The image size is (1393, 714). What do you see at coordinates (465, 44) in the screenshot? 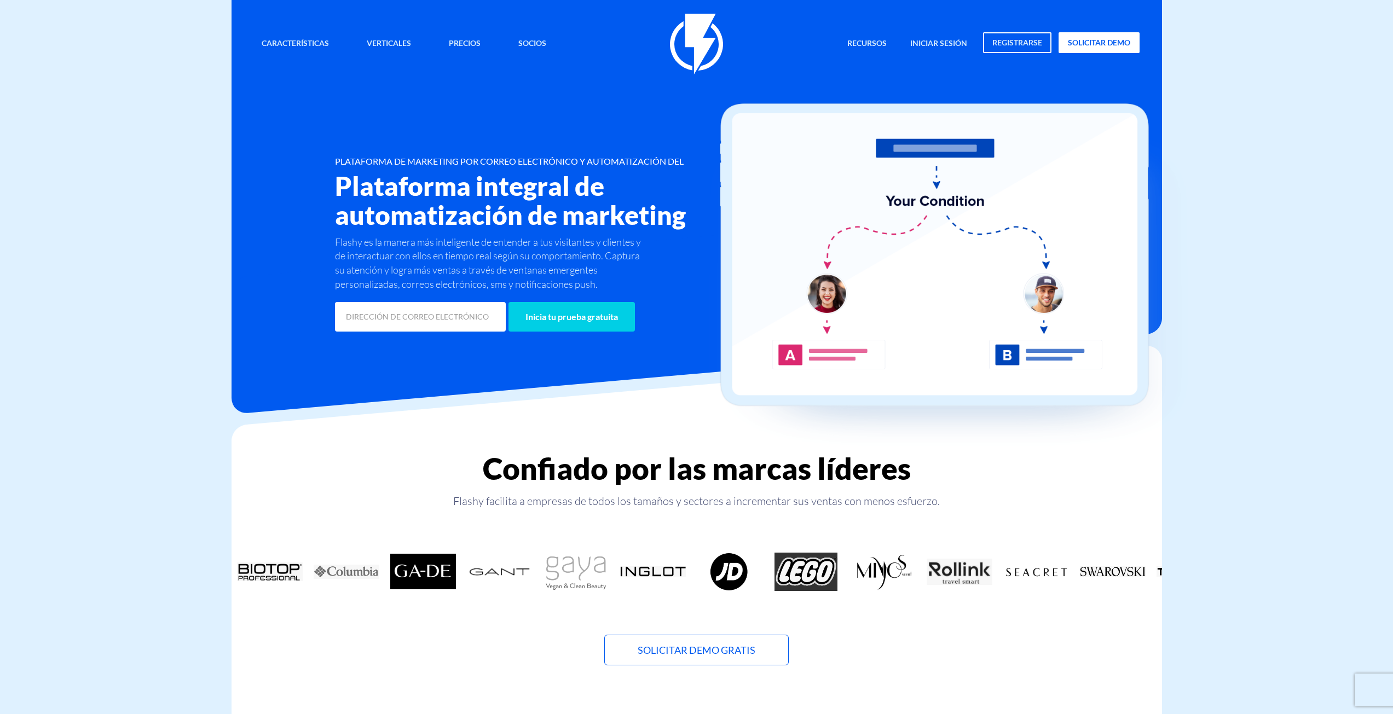
I see `a: Precios` at bounding box center [465, 44].